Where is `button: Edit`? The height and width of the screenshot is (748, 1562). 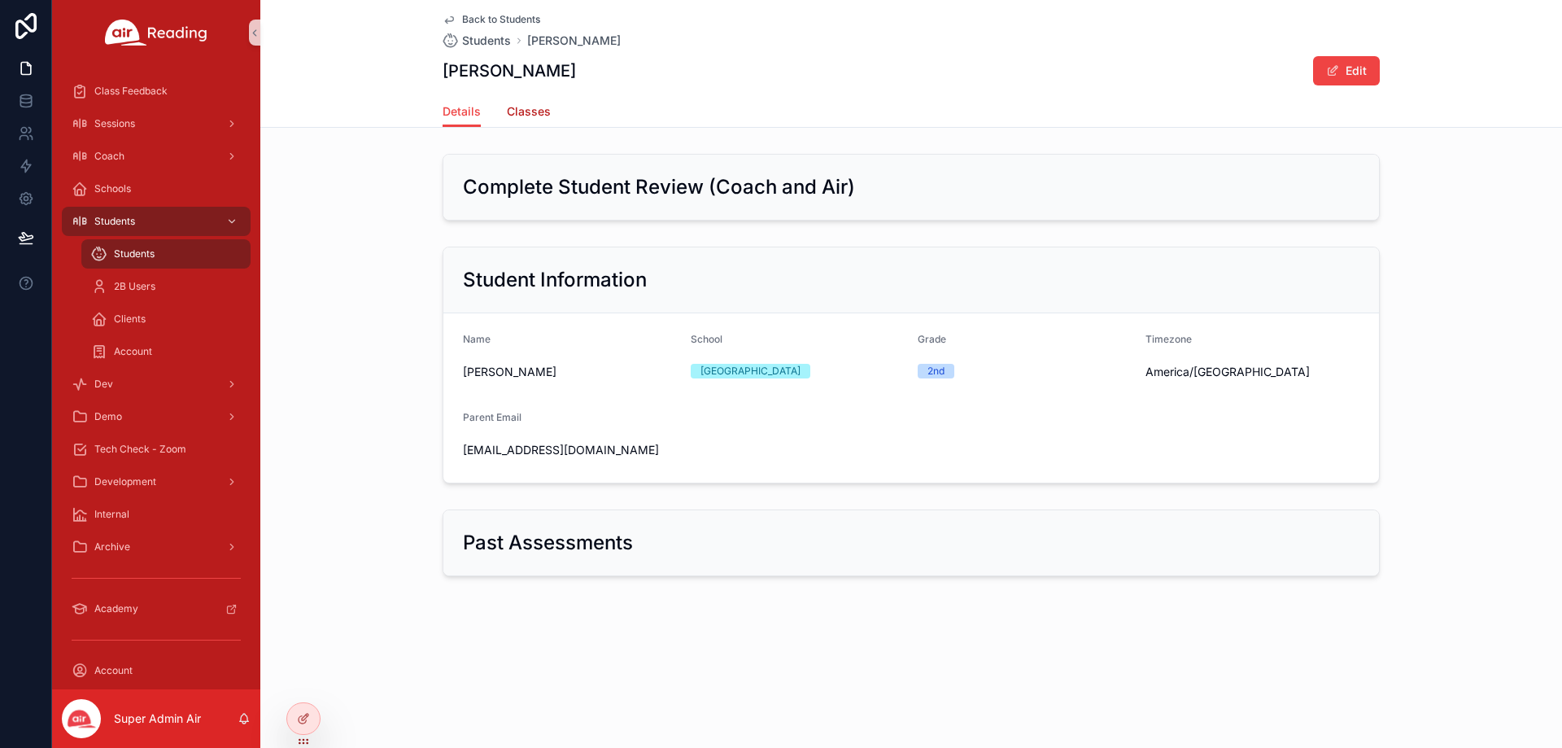
button: Edit is located at coordinates (1346, 71).